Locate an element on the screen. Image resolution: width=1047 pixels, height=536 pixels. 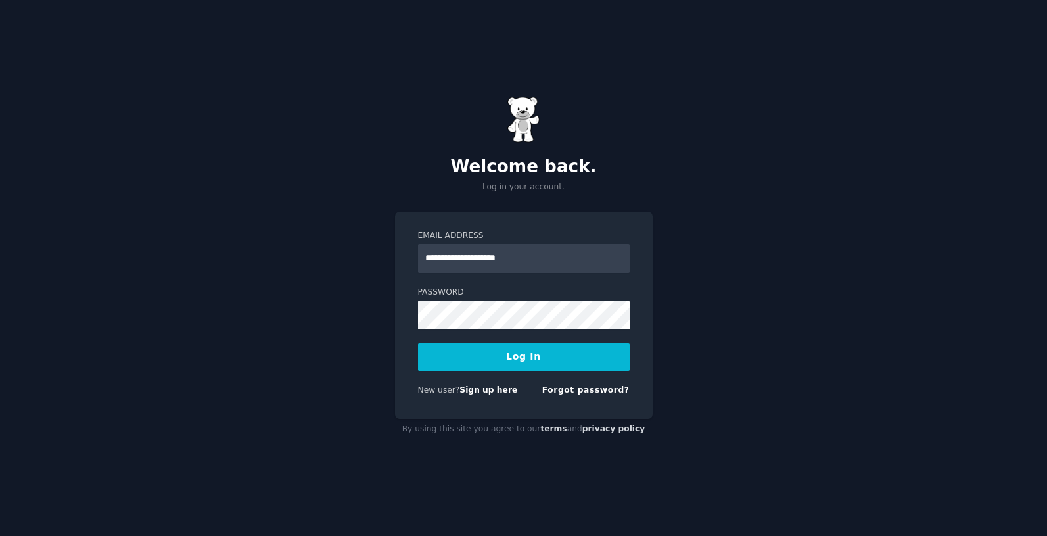
a: Sign up here is located at coordinates (489, 390).